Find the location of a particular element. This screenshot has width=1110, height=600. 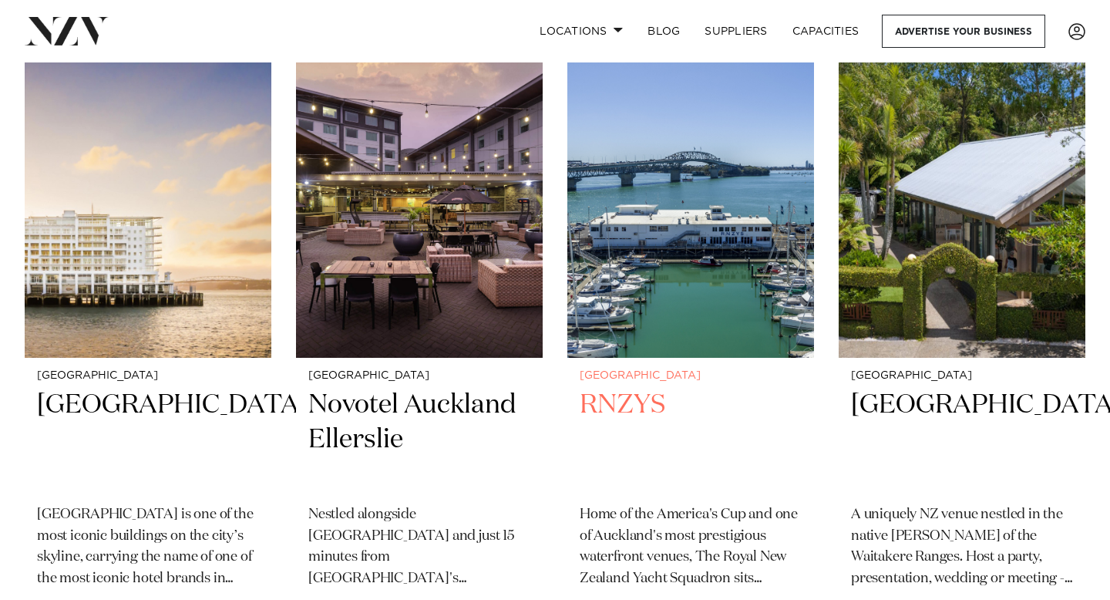

p: Home of the America's Cup and one of Auckland's most prestigious waterfront venues, The Royal New... is located at coordinates (691, 547).